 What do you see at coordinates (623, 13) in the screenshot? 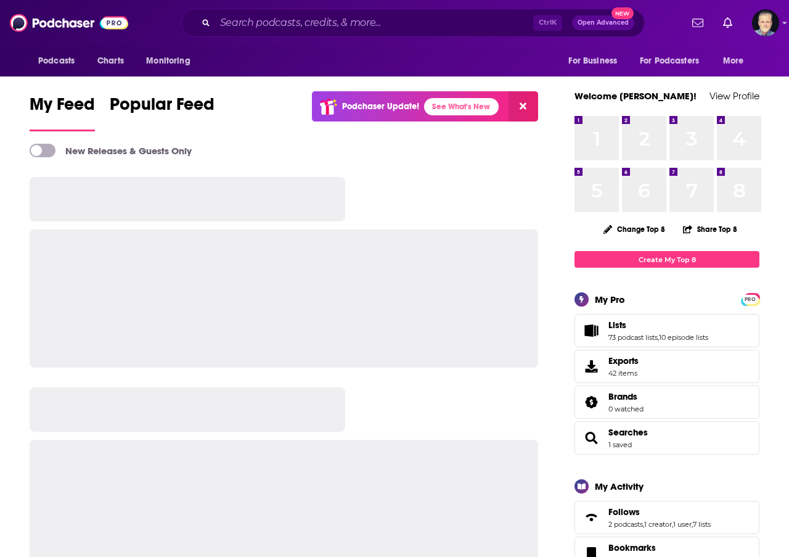
I see `span: New` at bounding box center [623, 13].